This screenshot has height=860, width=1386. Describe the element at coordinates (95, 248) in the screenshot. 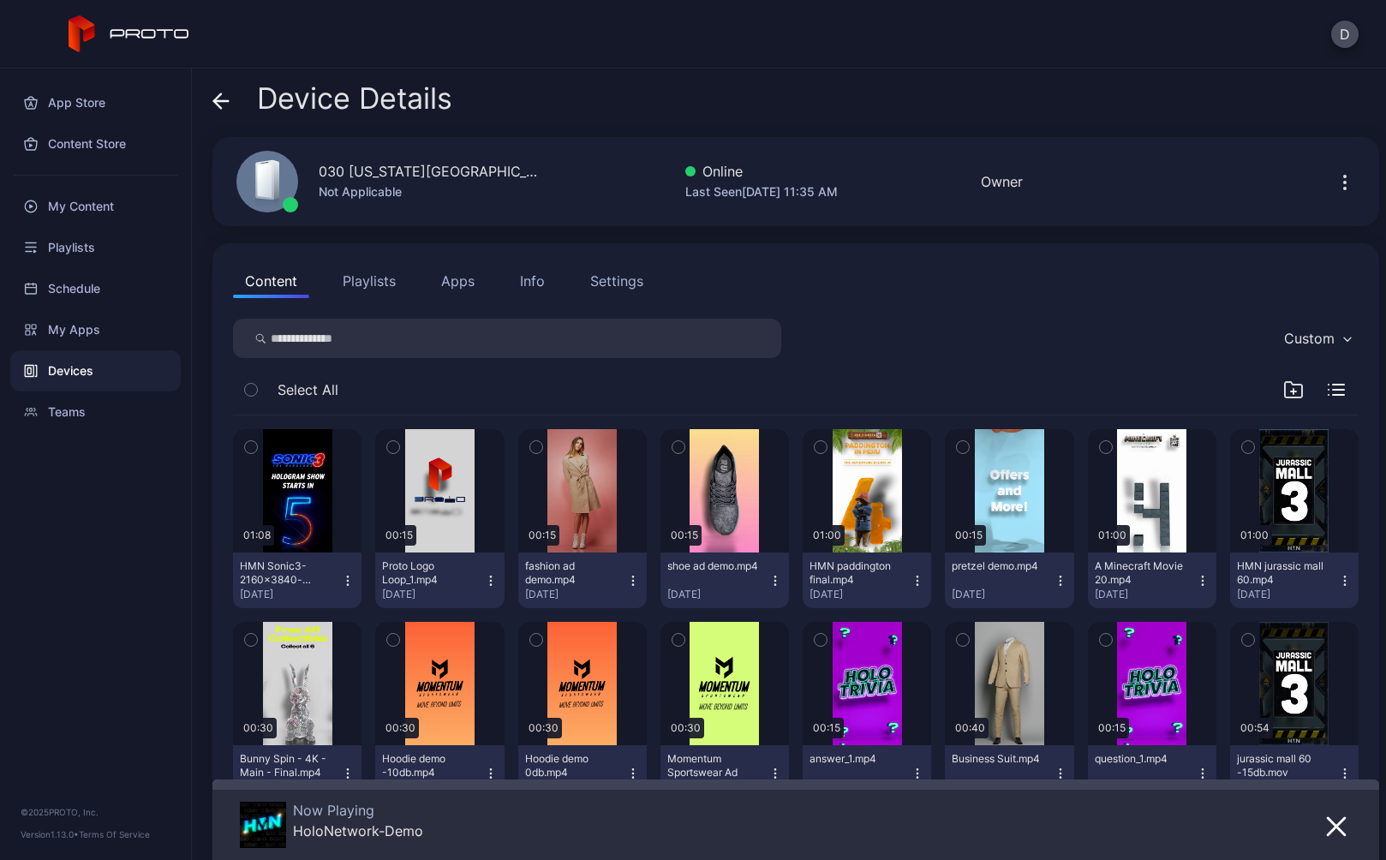

I see `div: Playlists` at that location.